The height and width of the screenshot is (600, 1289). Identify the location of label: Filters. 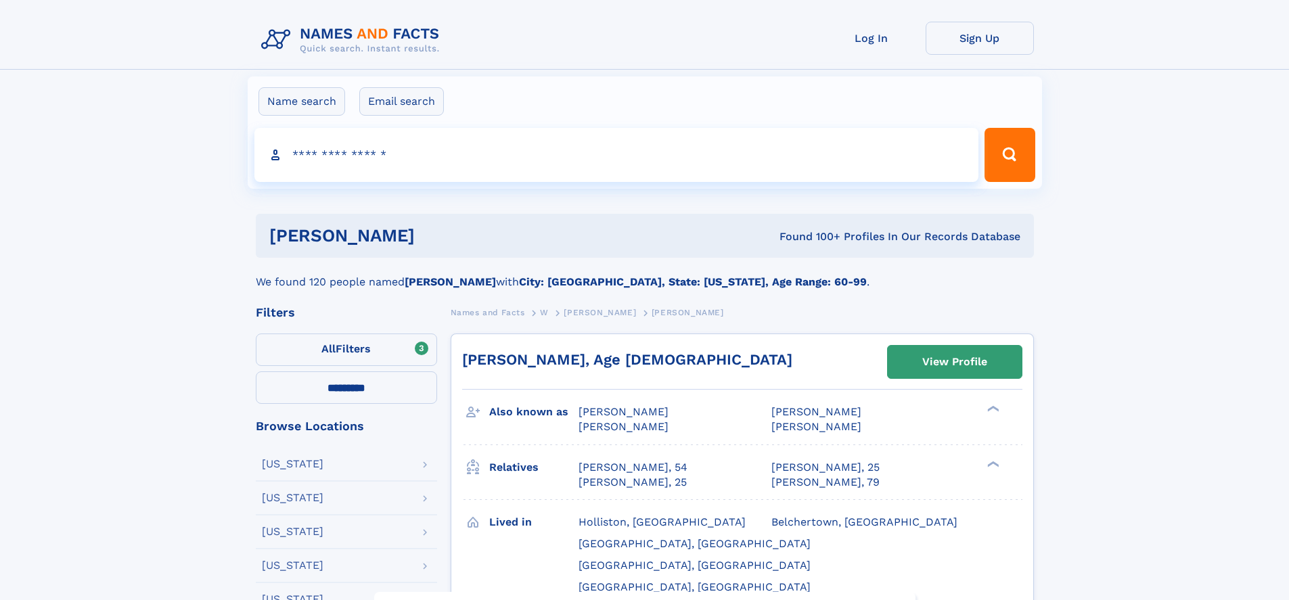
(346, 350).